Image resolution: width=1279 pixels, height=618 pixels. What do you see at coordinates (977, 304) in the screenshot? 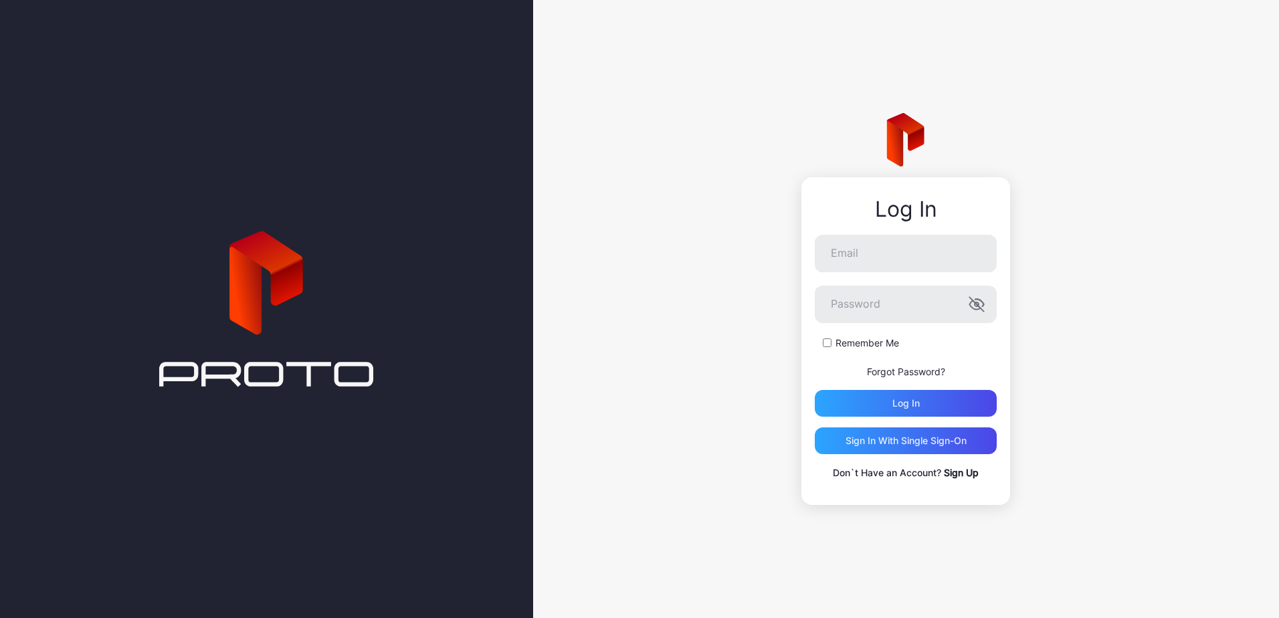
I see `button: Password` at bounding box center [977, 304].